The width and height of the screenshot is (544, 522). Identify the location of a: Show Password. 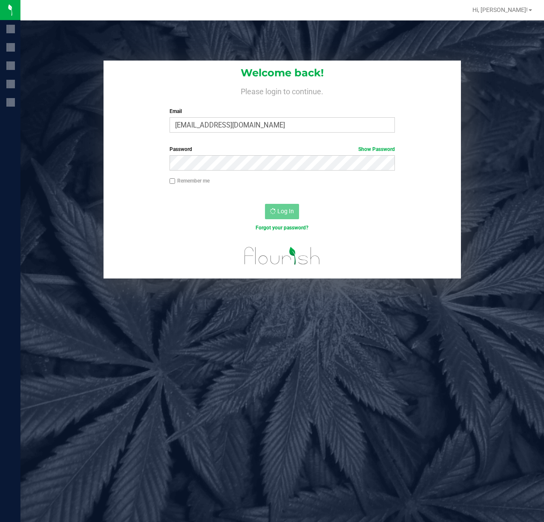
(377, 149).